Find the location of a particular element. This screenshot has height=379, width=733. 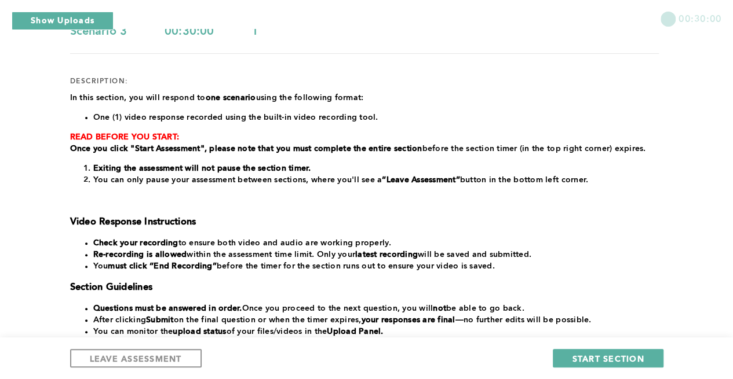

strong: Upload Panel. is located at coordinates (354, 332).